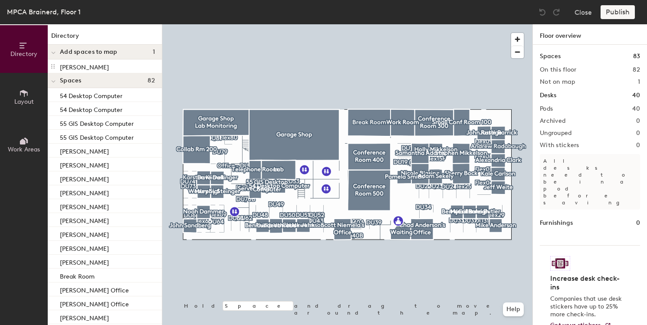 This screenshot has height=325, width=647. Describe the element at coordinates (546, 109) in the screenshot. I see `h2: Pods` at that location.